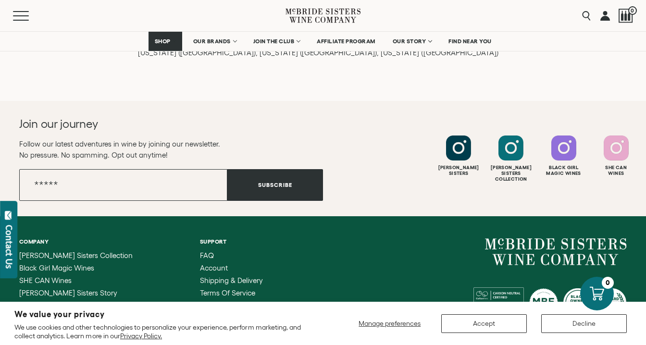 The width and height of the screenshot is (646, 345). I want to click on span: JOIN THE CLUB, so click(274, 41).